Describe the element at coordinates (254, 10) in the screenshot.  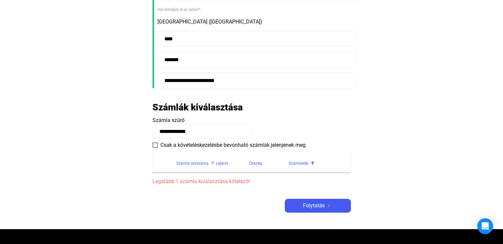
I see `div: Hol érhetjük el az adóst?` at that location.